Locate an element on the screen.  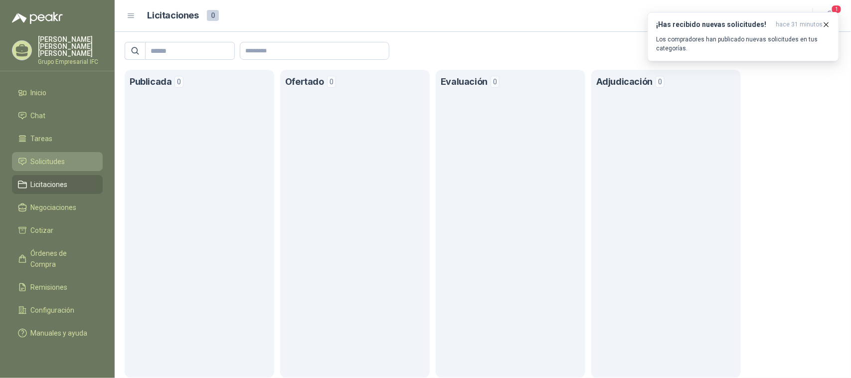
h1: Adjudicación is located at coordinates (624, 82).